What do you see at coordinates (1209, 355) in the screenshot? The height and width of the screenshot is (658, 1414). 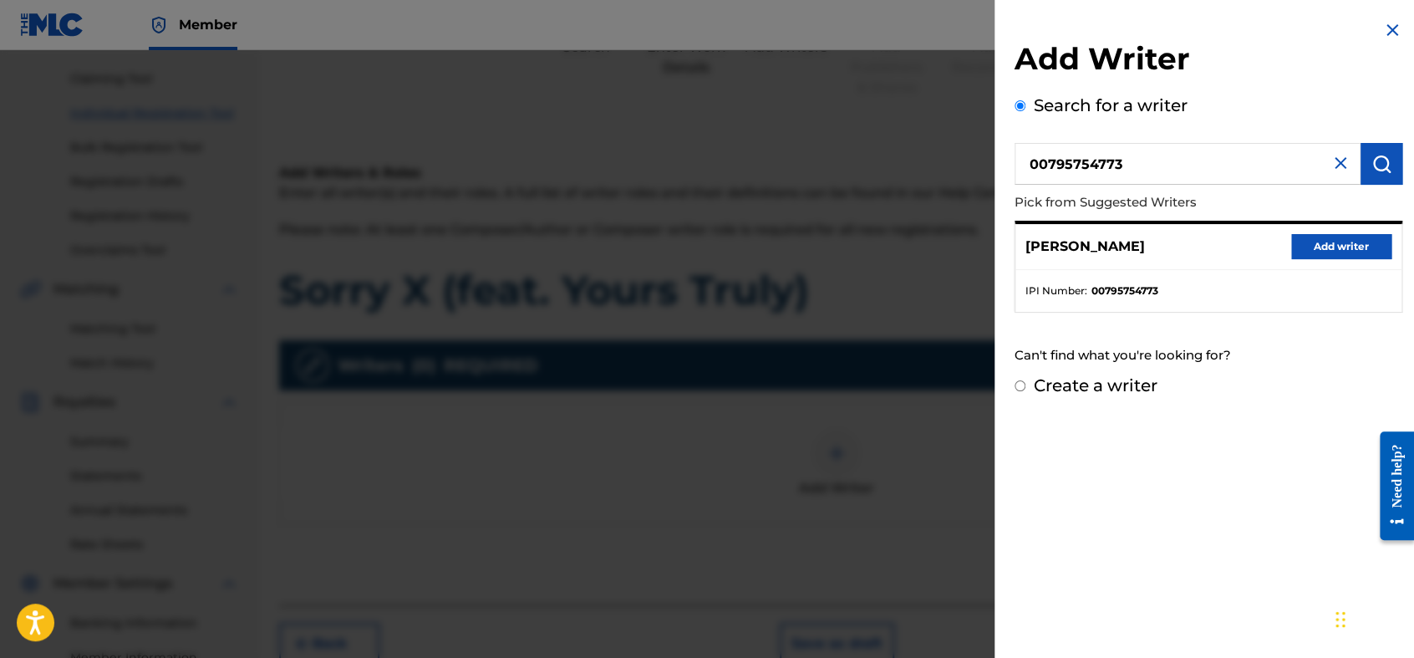 I see `div: Can't find what you're looking for?` at bounding box center [1209, 355].